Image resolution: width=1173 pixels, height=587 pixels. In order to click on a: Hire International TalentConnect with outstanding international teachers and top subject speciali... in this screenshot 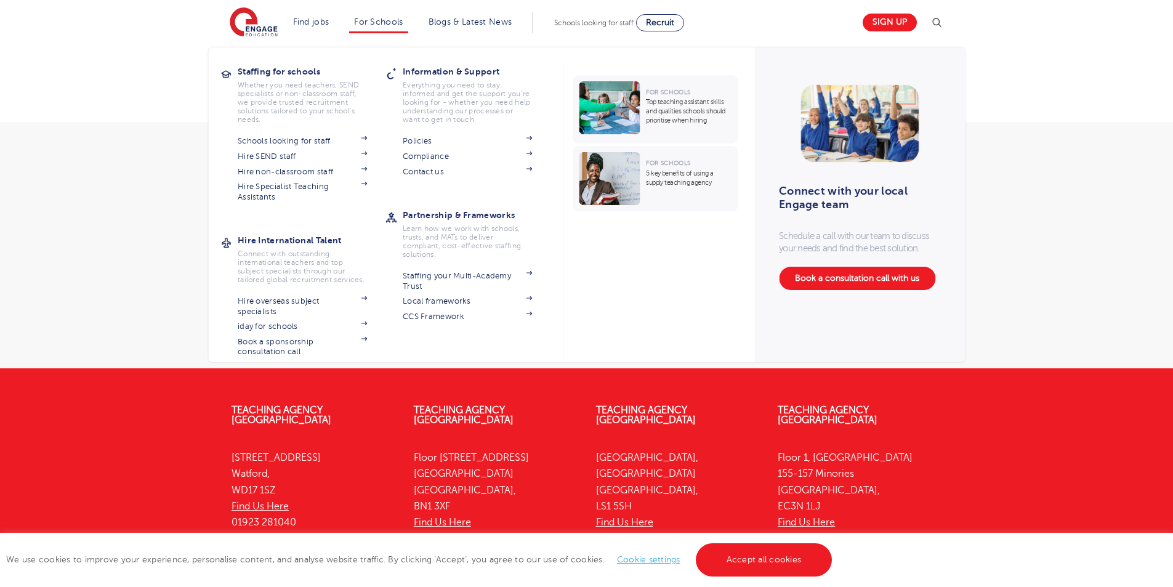, I will do `click(312, 257)`.